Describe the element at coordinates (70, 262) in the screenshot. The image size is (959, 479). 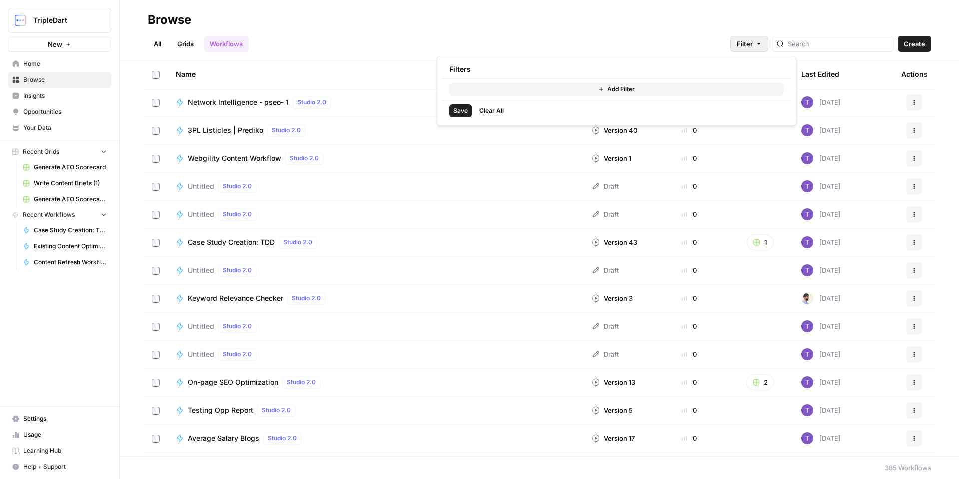
I see `span: Content Refresh Workflows` at that location.